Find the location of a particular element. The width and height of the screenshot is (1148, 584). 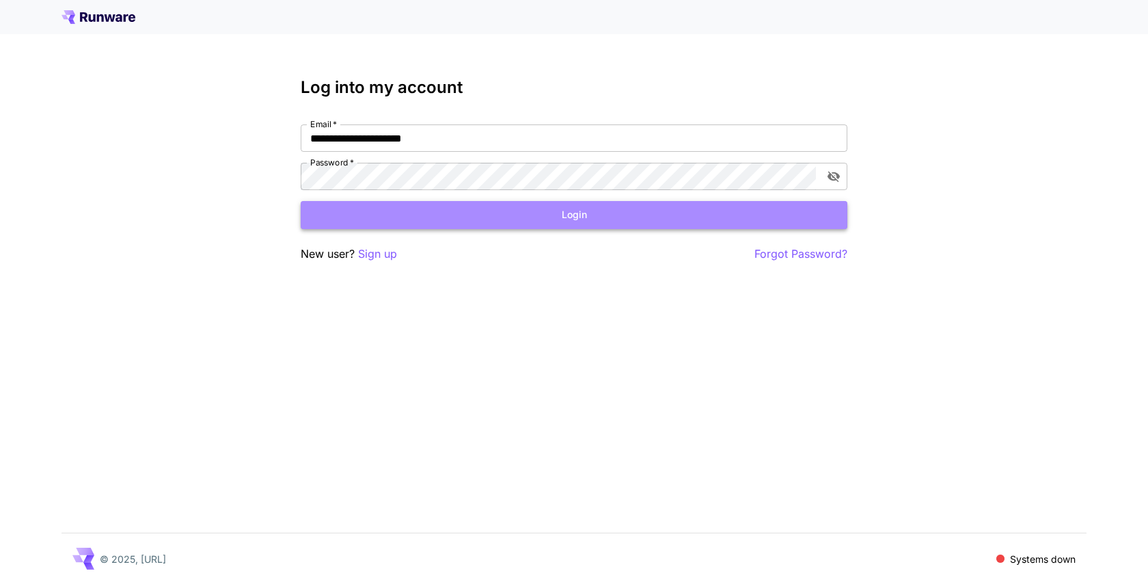

h3: Log into my account is located at coordinates (574, 87).